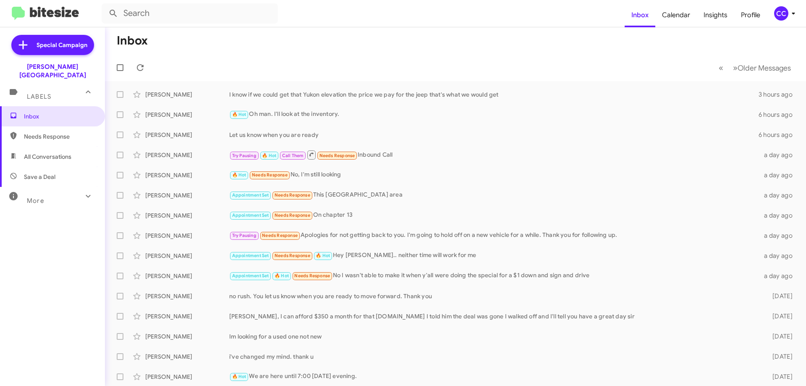 The width and height of the screenshot is (806, 386). Describe the element at coordinates (493, 135) in the screenshot. I see `div: Let us know when you are ready` at that location.